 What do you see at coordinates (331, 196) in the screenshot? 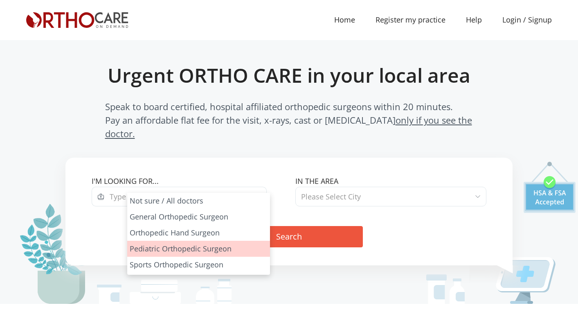
I see `span: Please Select City` at bounding box center [331, 196].